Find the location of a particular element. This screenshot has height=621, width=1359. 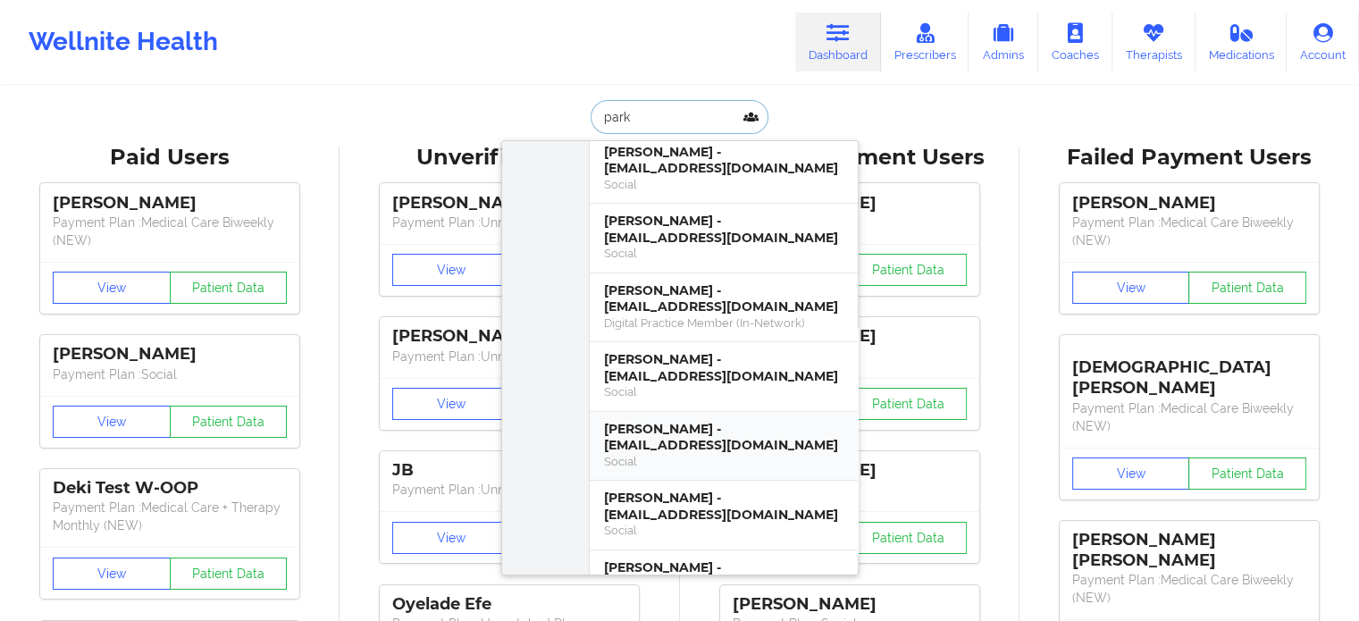

a: Account is located at coordinates (1323, 42).